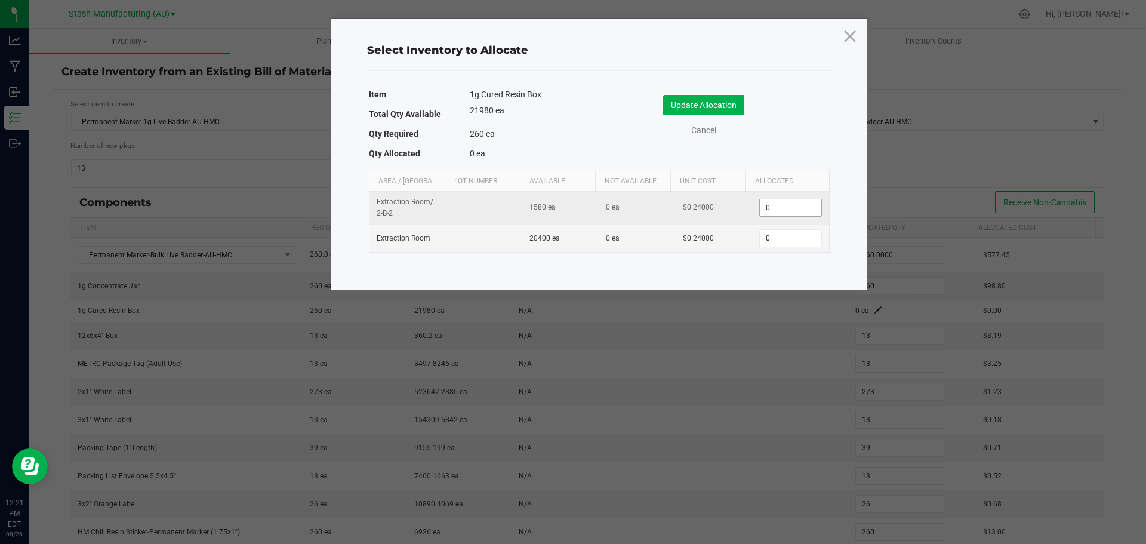  I want to click on span: 20400 ea, so click(544, 238).